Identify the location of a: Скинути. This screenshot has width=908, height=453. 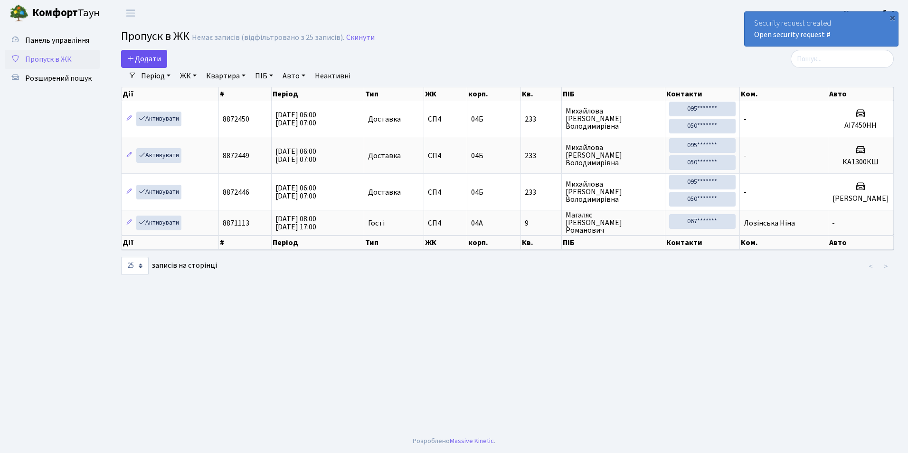
(361, 38).